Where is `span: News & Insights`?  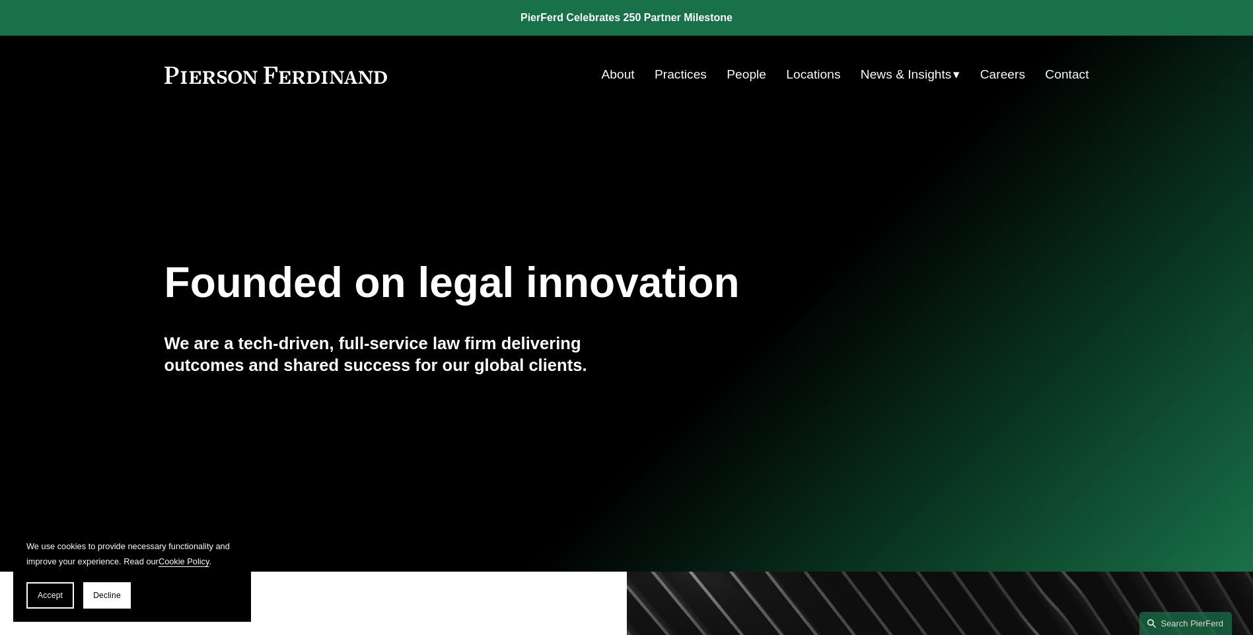 span: News & Insights is located at coordinates (906, 75).